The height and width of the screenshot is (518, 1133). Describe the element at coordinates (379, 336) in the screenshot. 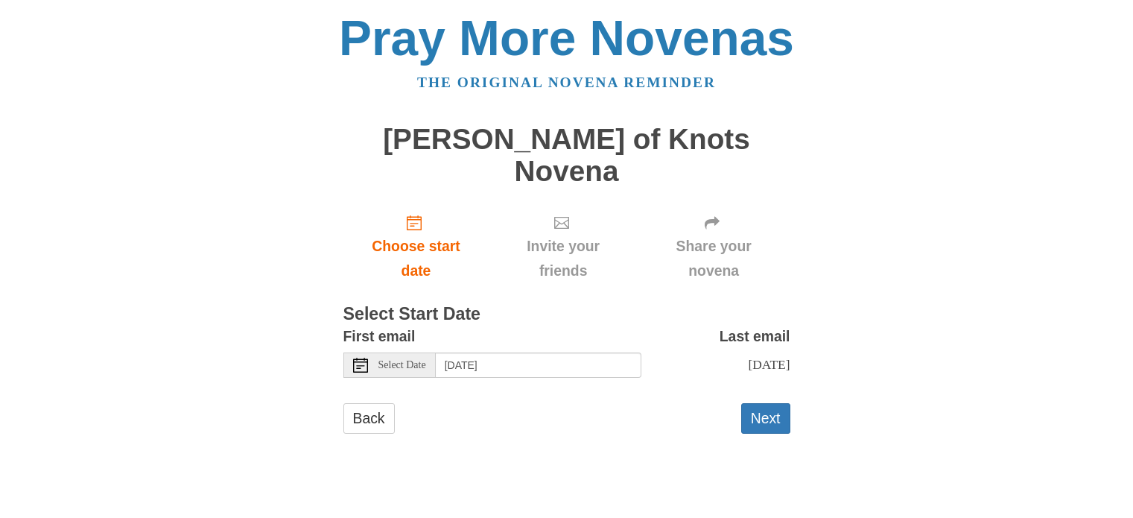

I see `label: First email` at that location.